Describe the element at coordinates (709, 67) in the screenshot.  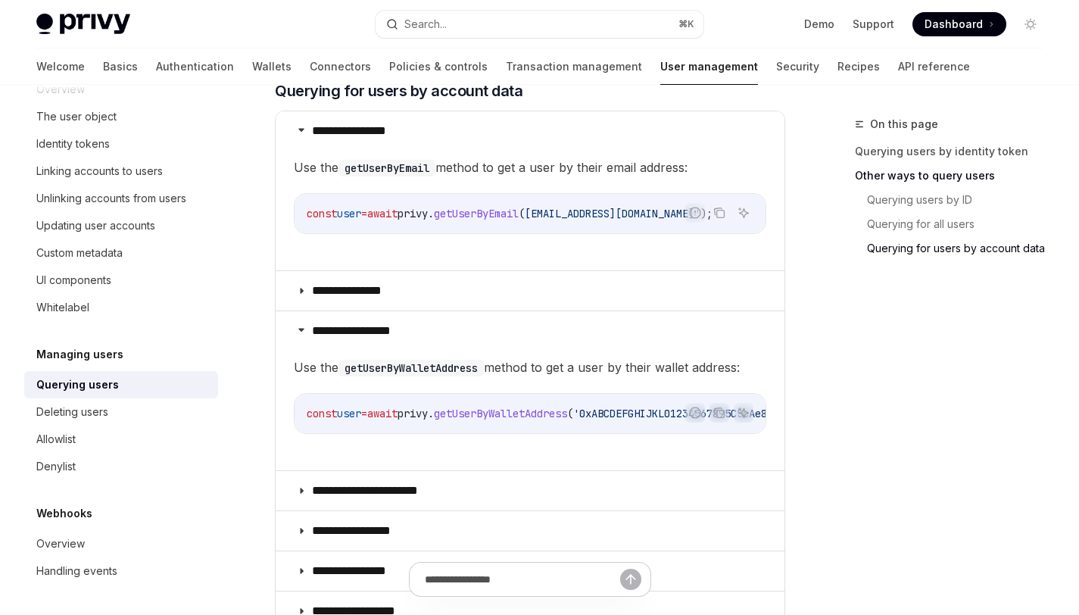
I see `a: User management` at that location.